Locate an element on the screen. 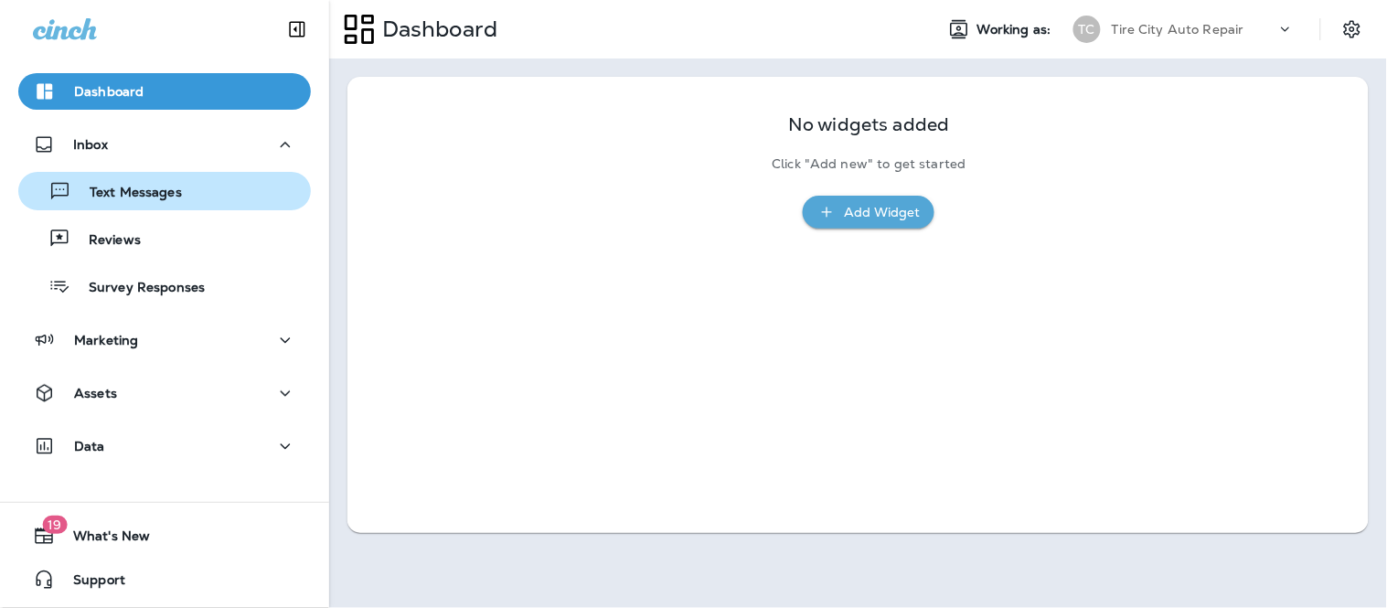  button: 19What's New is located at coordinates (165, 536).